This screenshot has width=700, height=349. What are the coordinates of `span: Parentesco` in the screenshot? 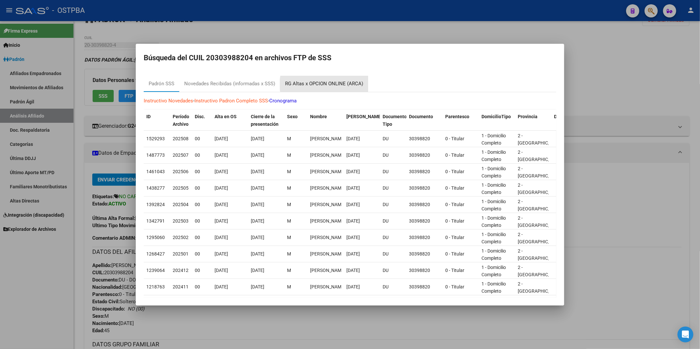 It's located at (457, 117).